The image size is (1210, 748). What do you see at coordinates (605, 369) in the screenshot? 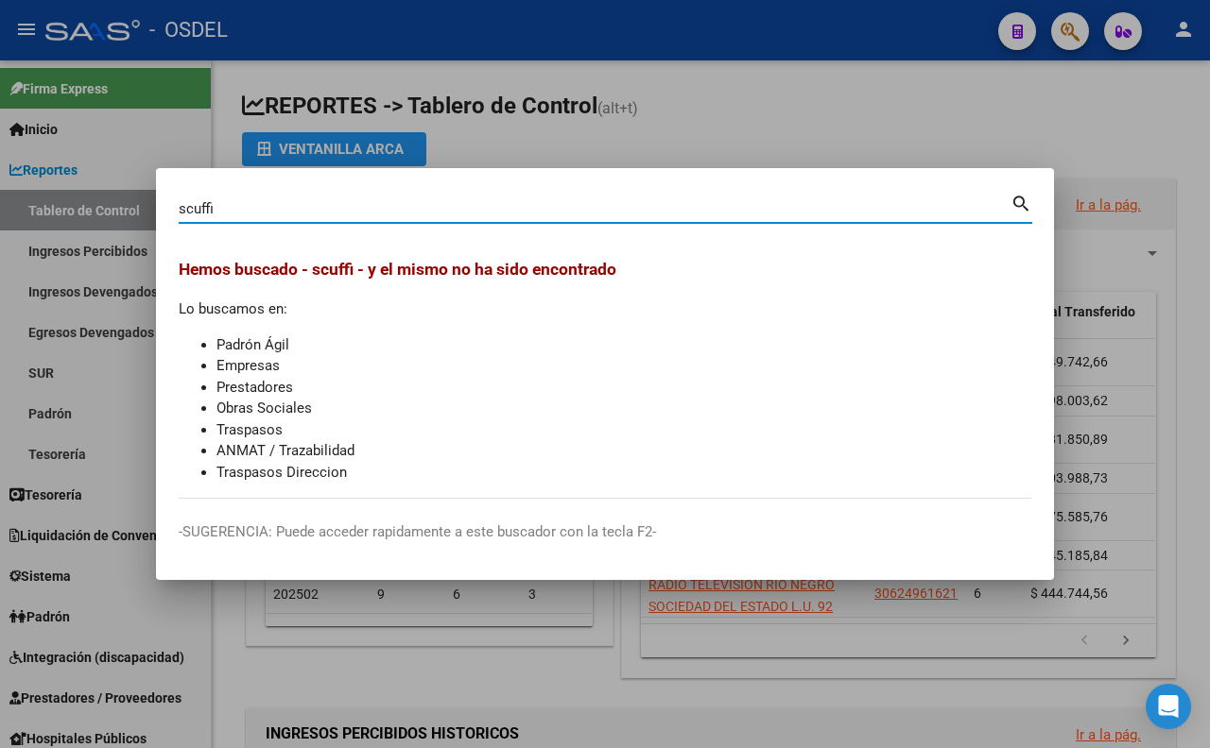
I see `div: Lo buscamos en:` at bounding box center [605, 369].